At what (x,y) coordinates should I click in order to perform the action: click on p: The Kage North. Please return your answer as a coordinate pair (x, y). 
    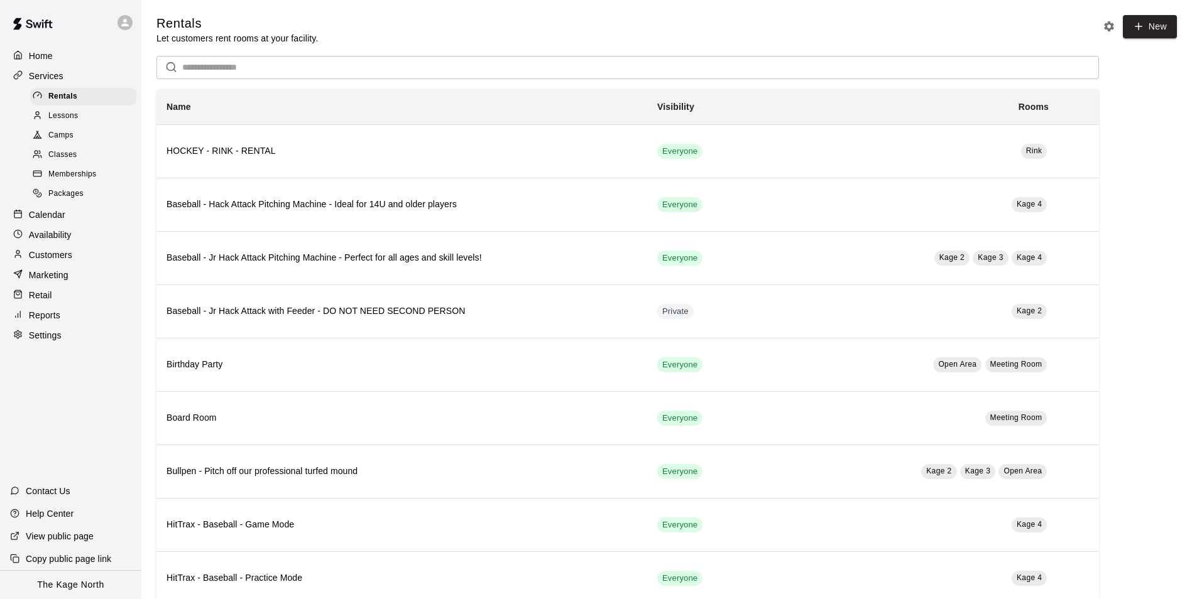
    Looking at the image, I should click on (70, 585).